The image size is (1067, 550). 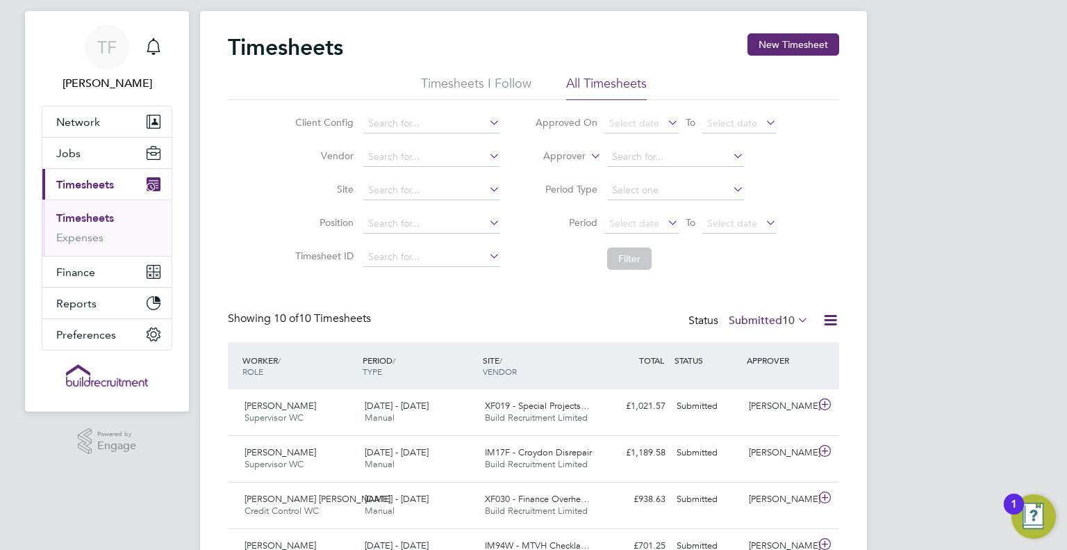 I want to click on img: buildrec-logo-retina.png, so click(x=107, y=375).